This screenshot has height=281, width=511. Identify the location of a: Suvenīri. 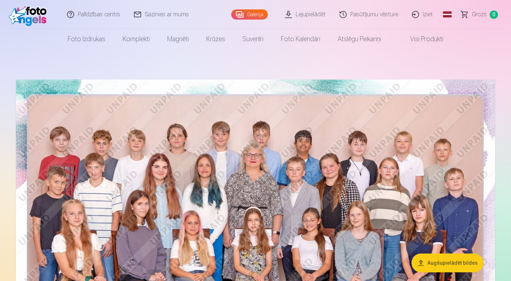
(253, 39).